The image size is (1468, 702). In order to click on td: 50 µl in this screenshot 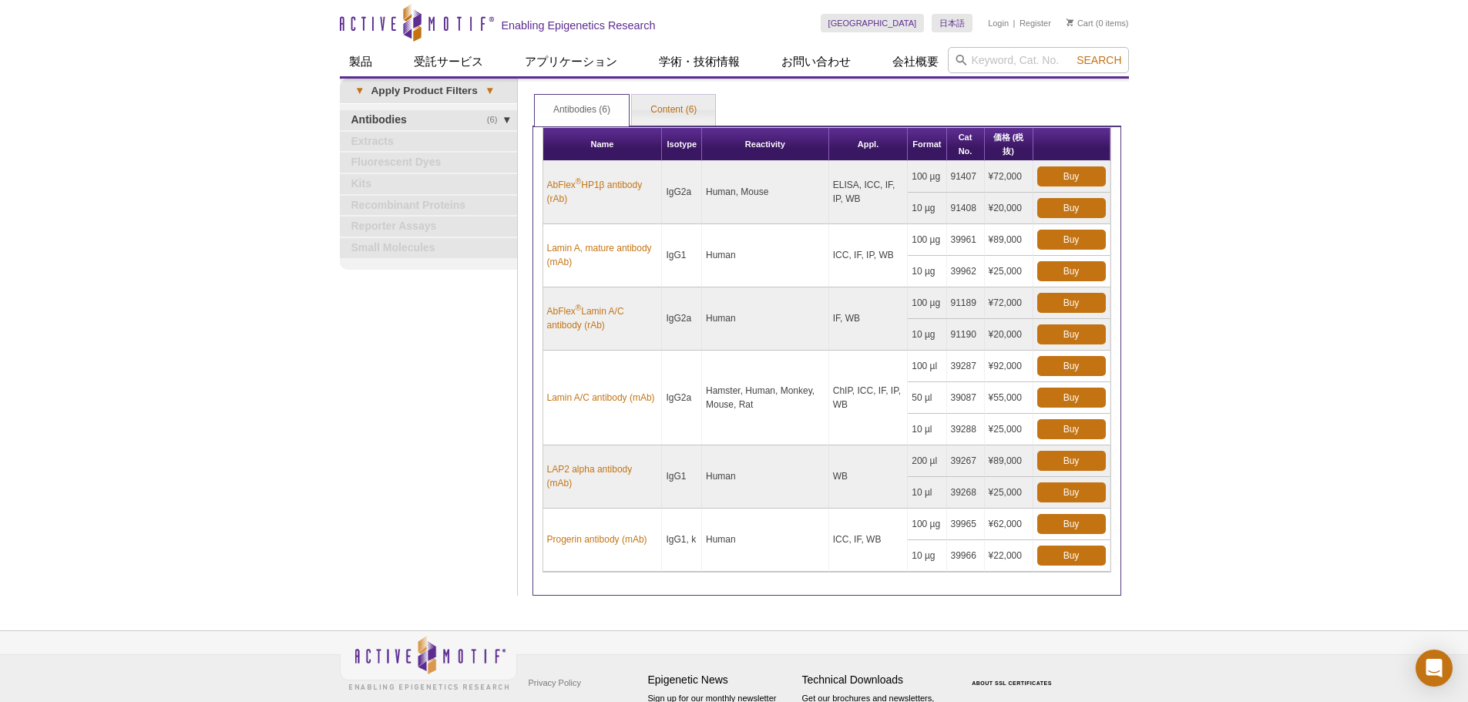, I will do `click(927, 398)`.